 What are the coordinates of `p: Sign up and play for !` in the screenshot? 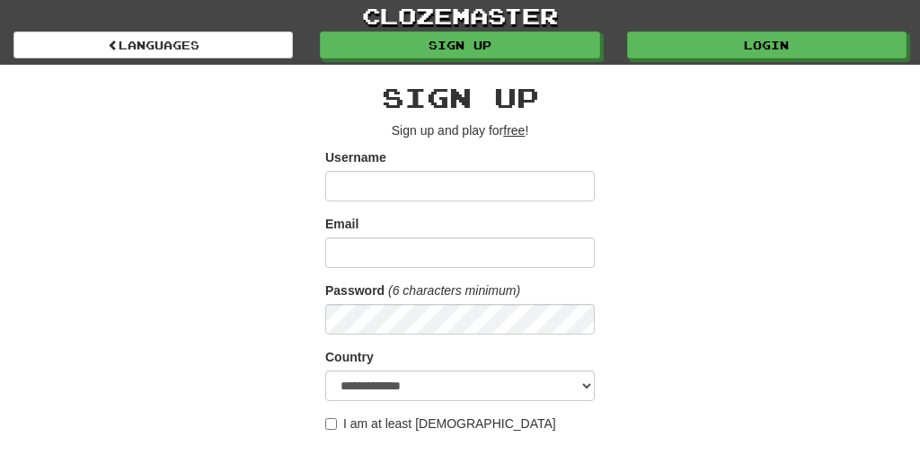 It's located at (460, 130).